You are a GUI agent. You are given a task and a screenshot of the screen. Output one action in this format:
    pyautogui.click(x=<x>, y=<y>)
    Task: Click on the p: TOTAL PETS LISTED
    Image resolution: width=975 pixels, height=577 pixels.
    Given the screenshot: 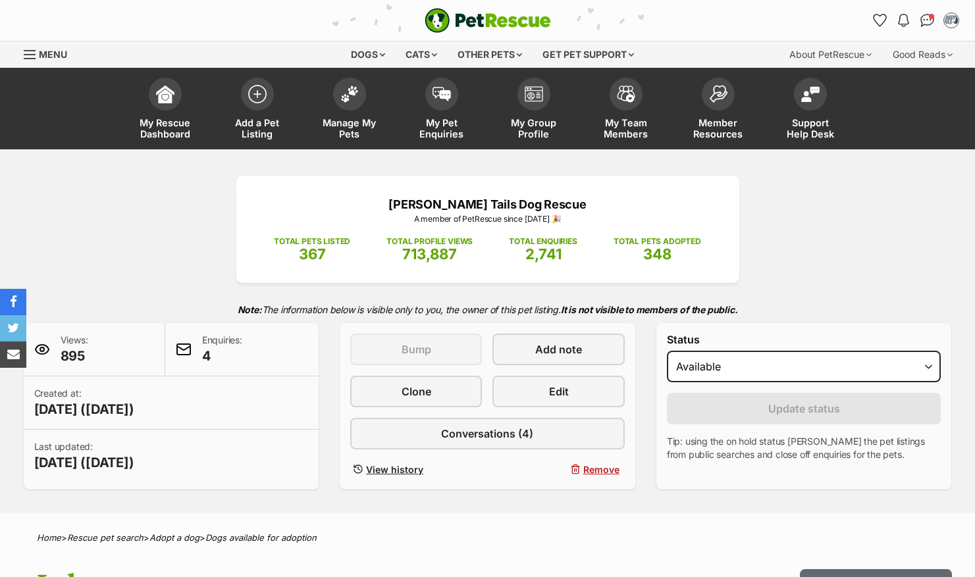 What is the action you would take?
    pyautogui.click(x=312, y=242)
    